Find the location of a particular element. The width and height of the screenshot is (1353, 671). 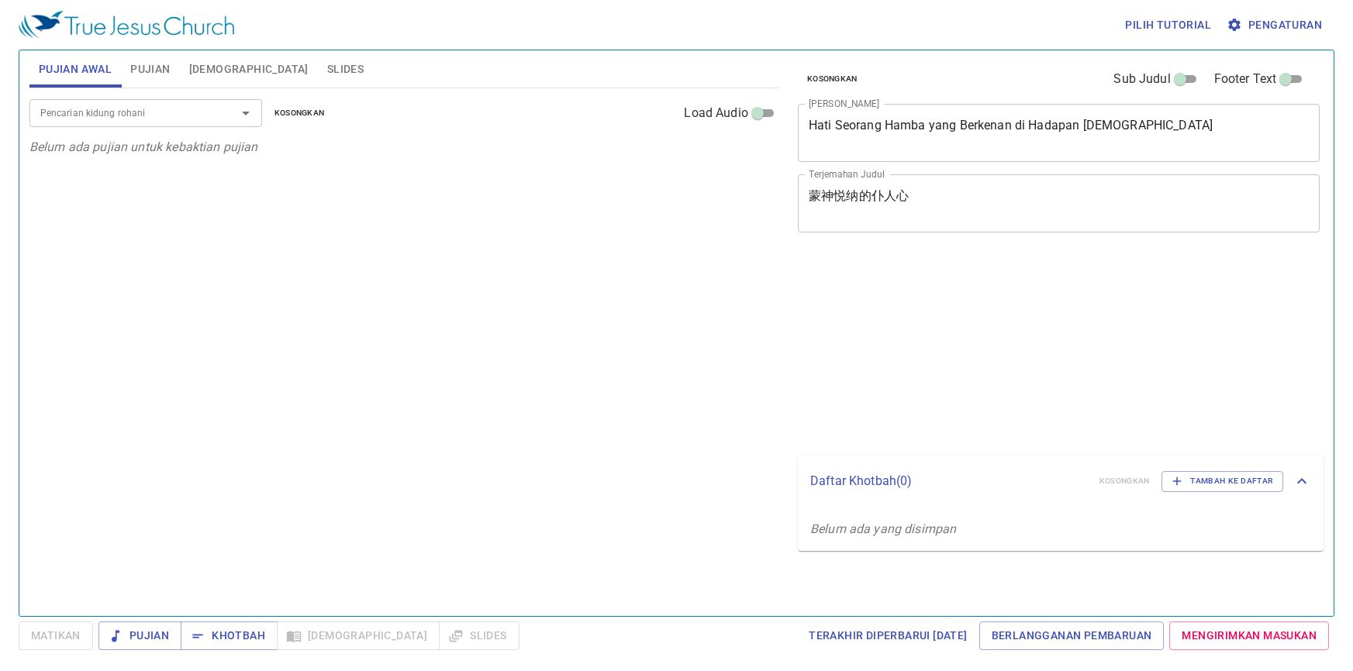

p: Daftar Khotbah ( 0 ) is located at coordinates (948, 481).